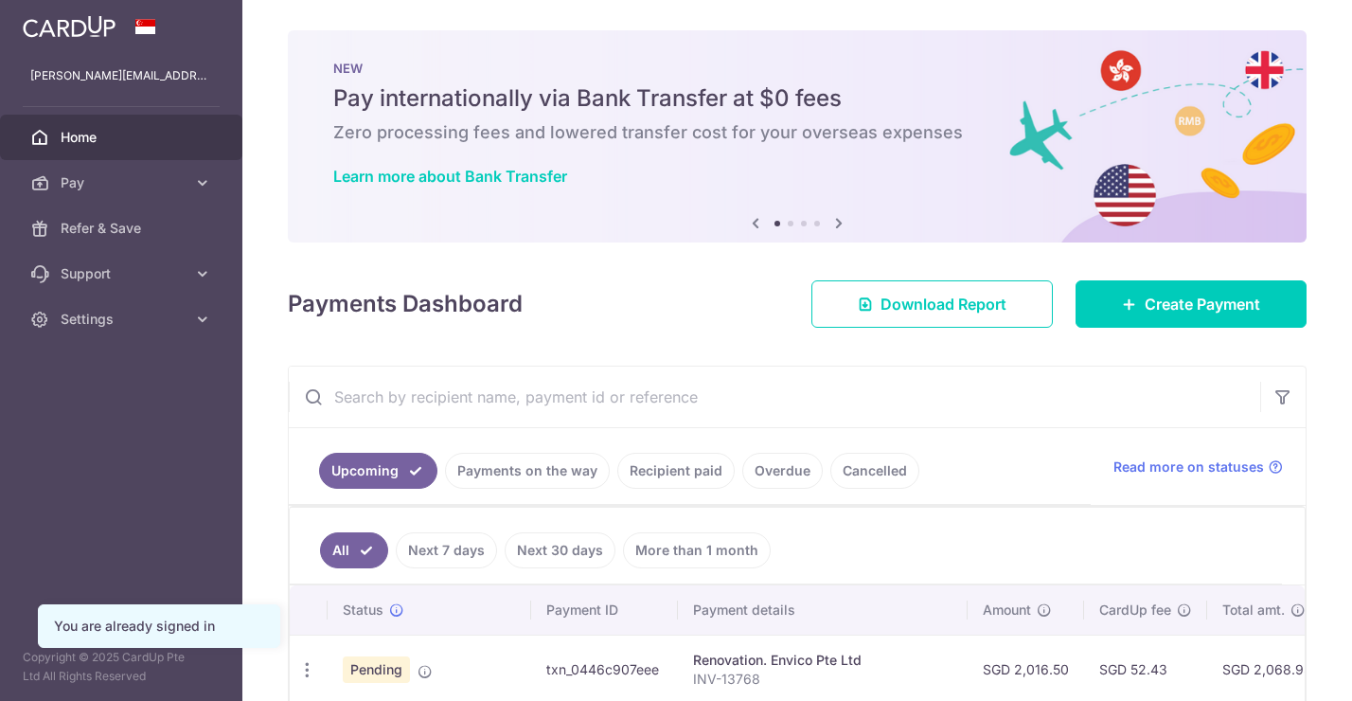  Describe the element at coordinates (123, 228) in the screenshot. I see `span: Refer & Save` at that location.